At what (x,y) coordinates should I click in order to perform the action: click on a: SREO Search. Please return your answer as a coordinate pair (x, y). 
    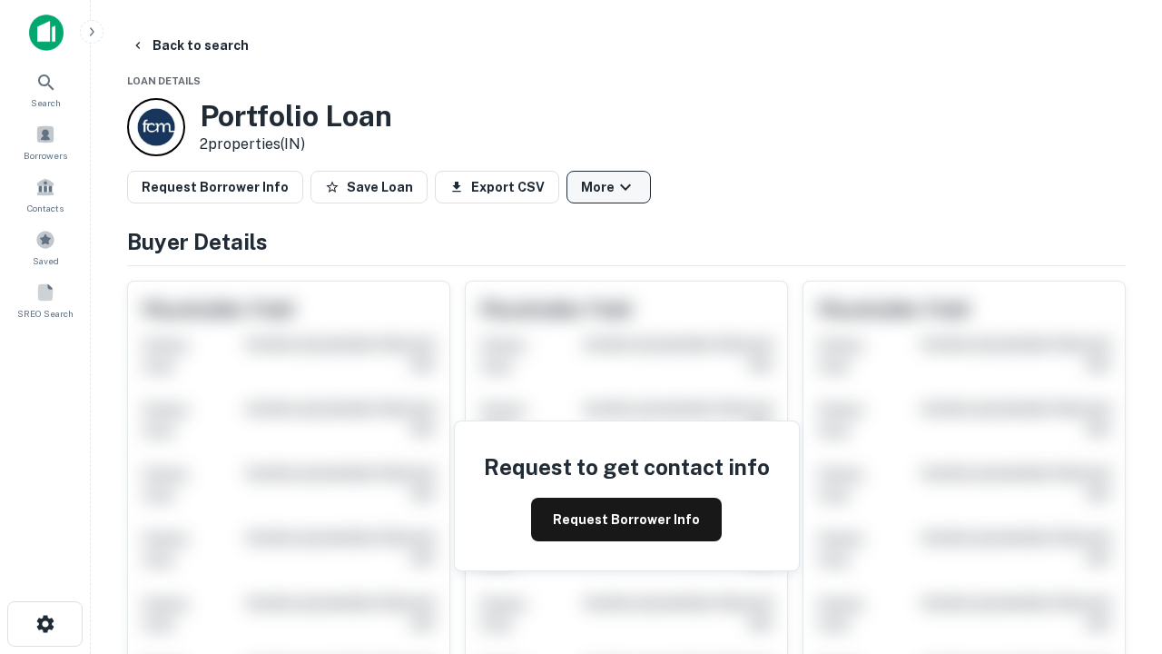
    Looking at the image, I should click on (45, 300).